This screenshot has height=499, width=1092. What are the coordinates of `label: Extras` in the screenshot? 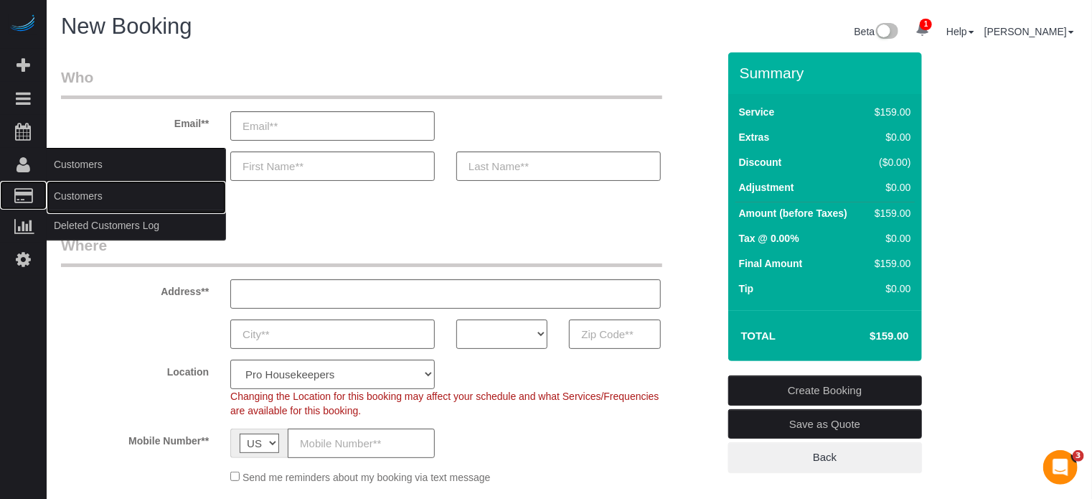 It's located at (754, 137).